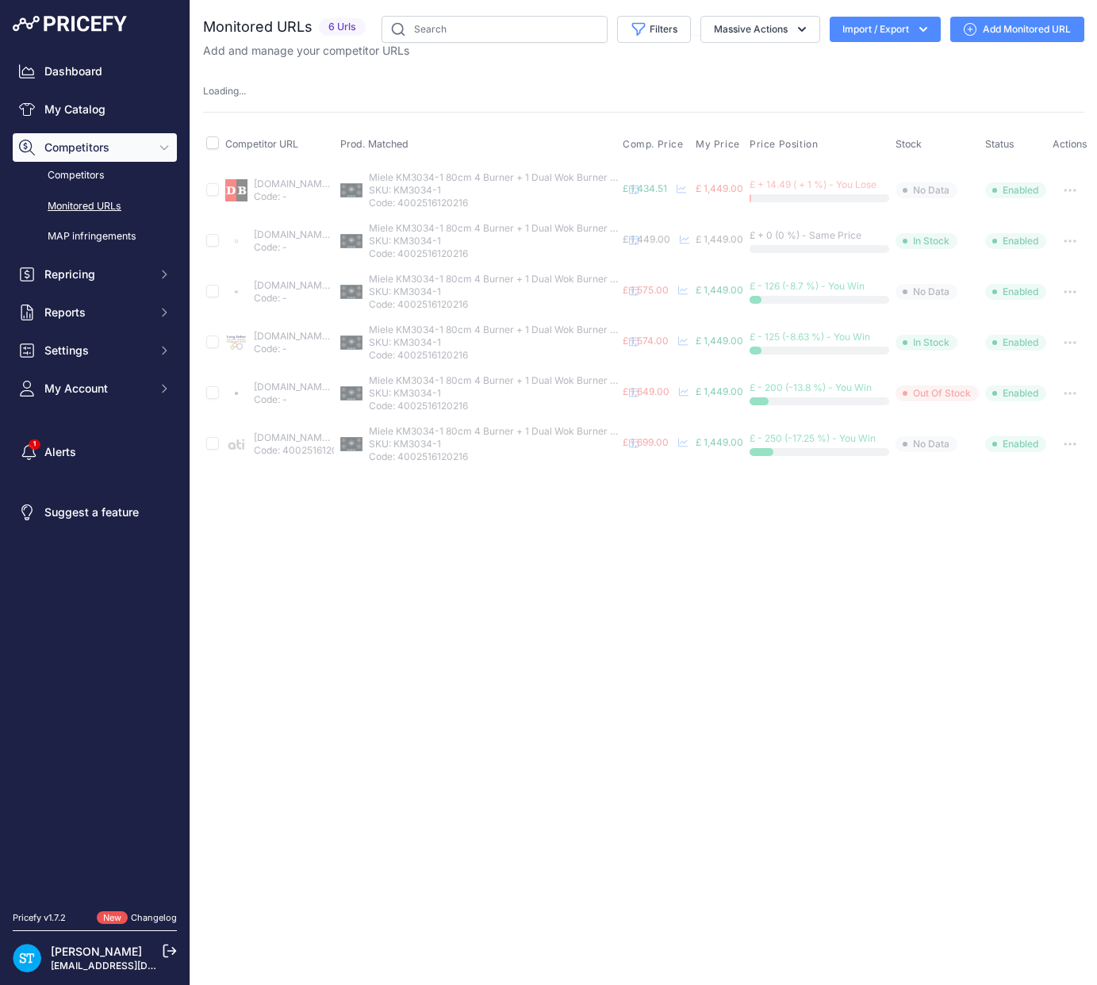 The image size is (1097, 985). Describe the element at coordinates (374, 144) in the screenshot. I see `span: Prod. Matched` at that location.